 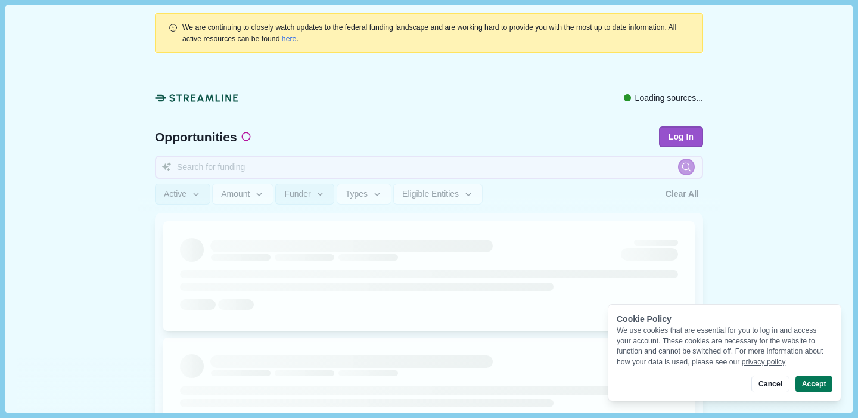 What do you see at coordinates (305, 194) in the screenshot?
I see `button: Funder` at bounding box center [305, 194].